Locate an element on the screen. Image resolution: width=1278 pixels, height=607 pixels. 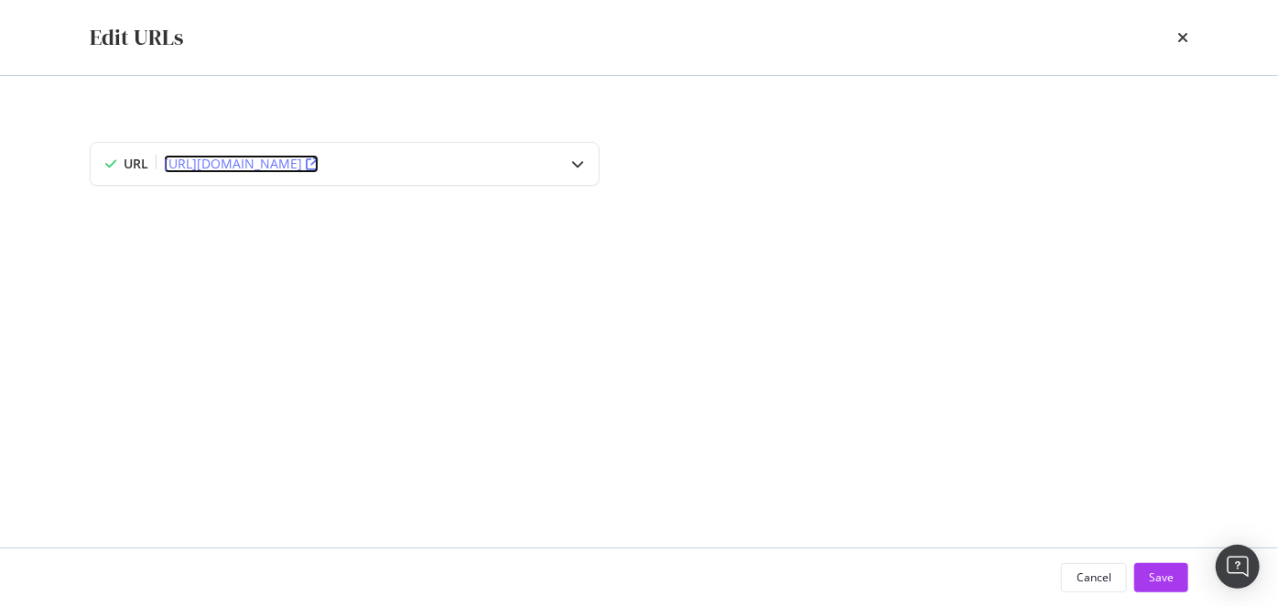
div: Save is located at coordinates (1161, 577).